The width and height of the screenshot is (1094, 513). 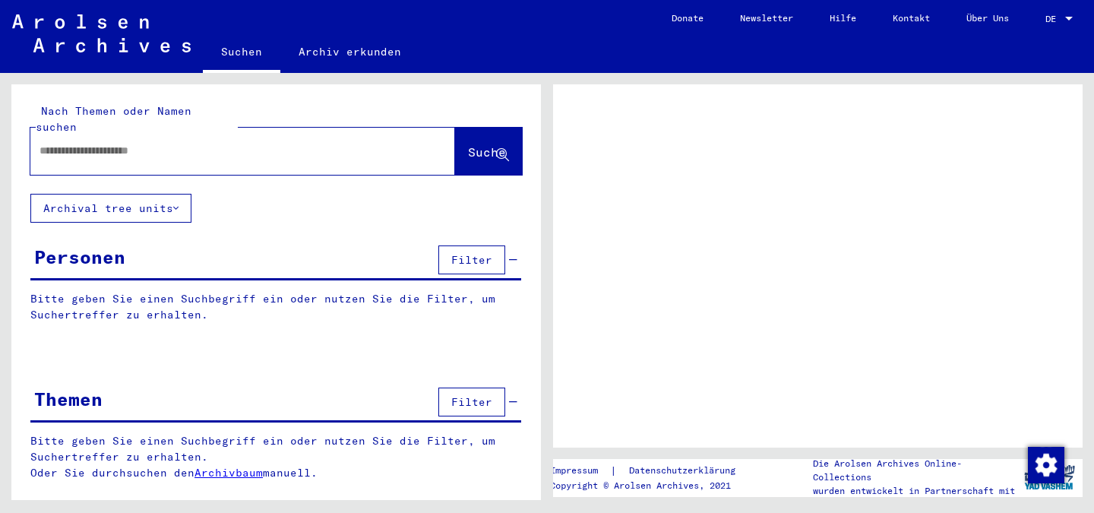 I want to click on p: Bitte geben Sie einen Suchbegriff ein oder nutzen Sie die Filter, um Suchertreffer zu erhalten., so click(x=276, y=307).